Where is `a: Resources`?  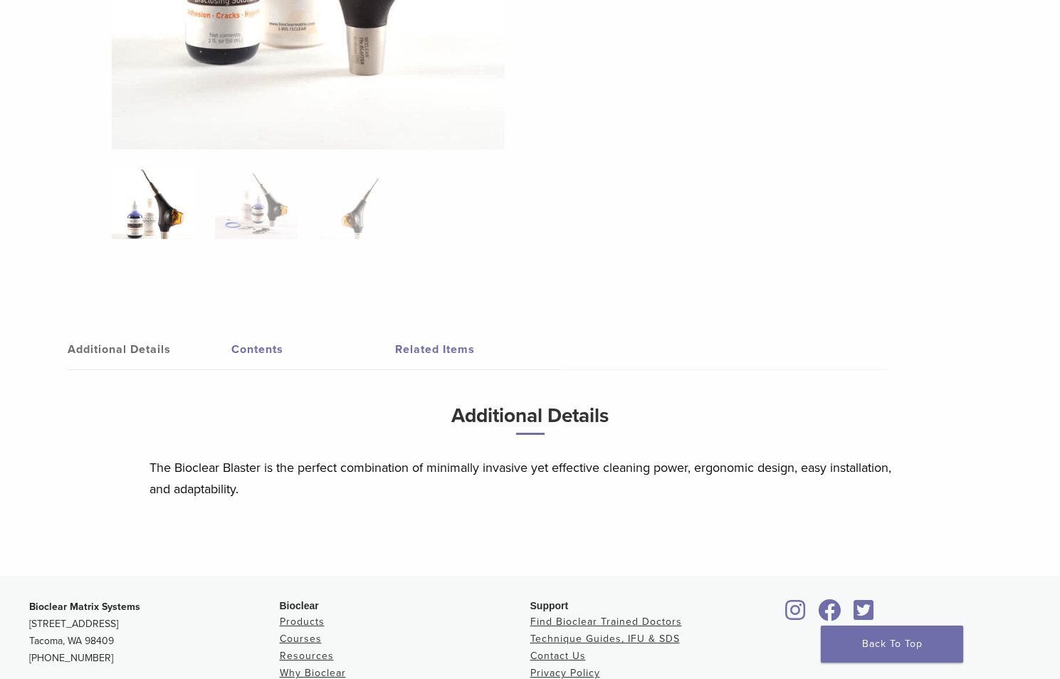
a: Resources is located at coordinates (307, 656).